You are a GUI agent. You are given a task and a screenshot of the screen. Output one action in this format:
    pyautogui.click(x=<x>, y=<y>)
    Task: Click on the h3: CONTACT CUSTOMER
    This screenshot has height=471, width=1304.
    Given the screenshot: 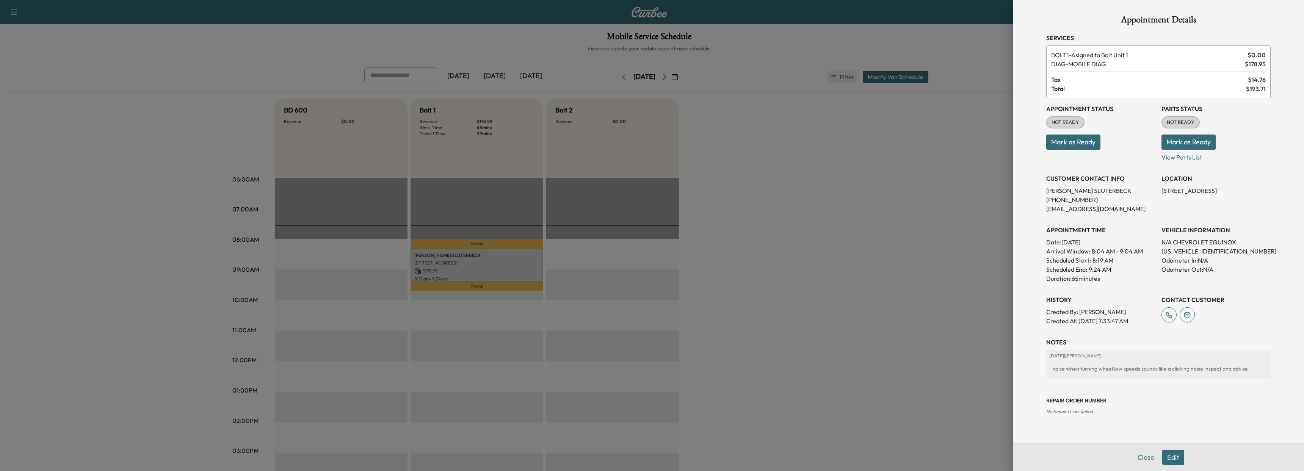 What is the action you would take?
    pyautogui.click(x=1216, y=300)
    